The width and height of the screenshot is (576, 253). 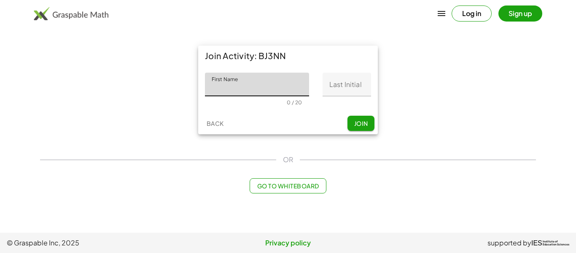 What do you see at coordinates (288, 186) in the screenshot?
I see `button: Go to Whiteboard` at bounding box center [288, 186].